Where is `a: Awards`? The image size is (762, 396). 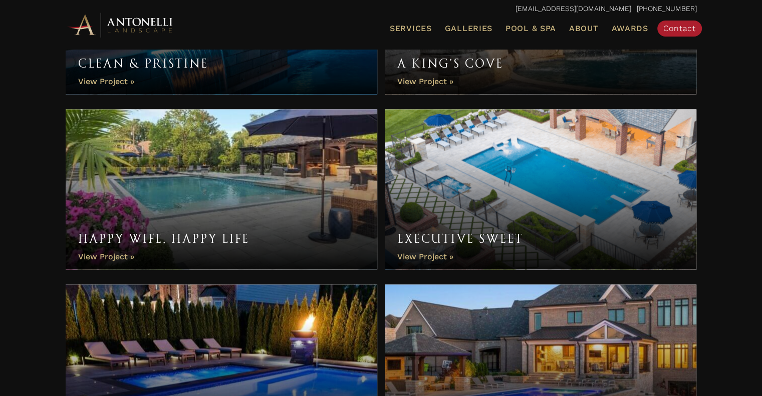
a: Awards is located at coordinates (629, 29).